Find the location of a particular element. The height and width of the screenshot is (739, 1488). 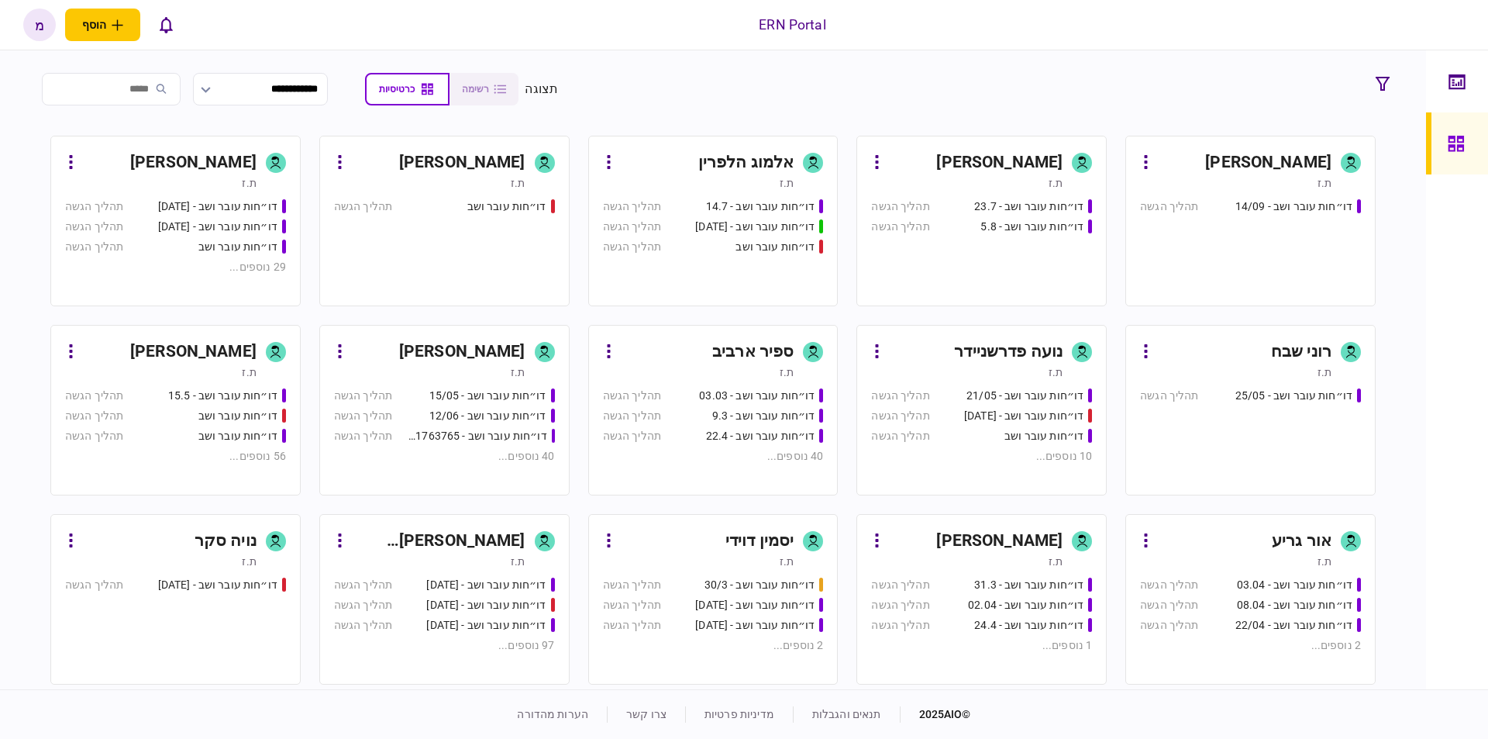

a: מדיניות פרטיות is located at coordinates (740, 714).